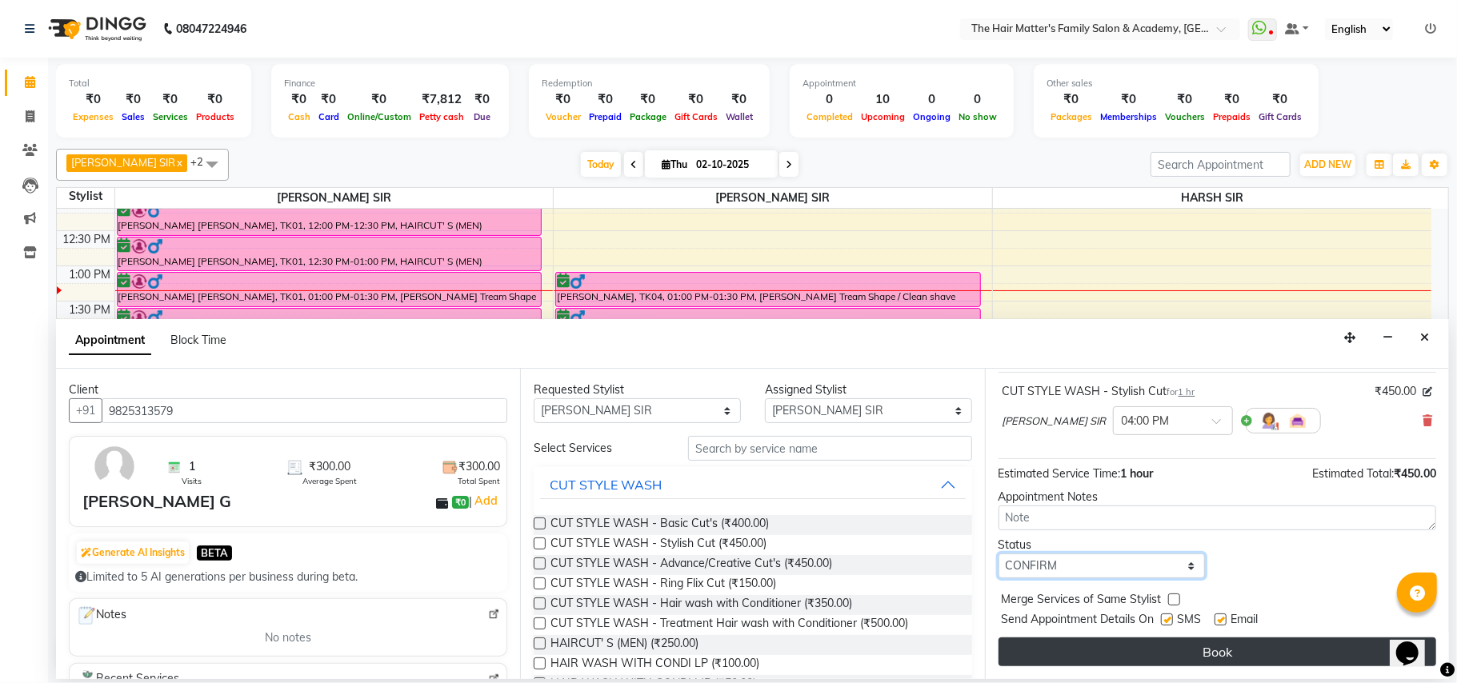 The width and height of the screenshot is (1457, 683). What do you see at coordinates (931, 117) in the screenshot?
I see `span: Ongoing` at bounding box center [931, 117].